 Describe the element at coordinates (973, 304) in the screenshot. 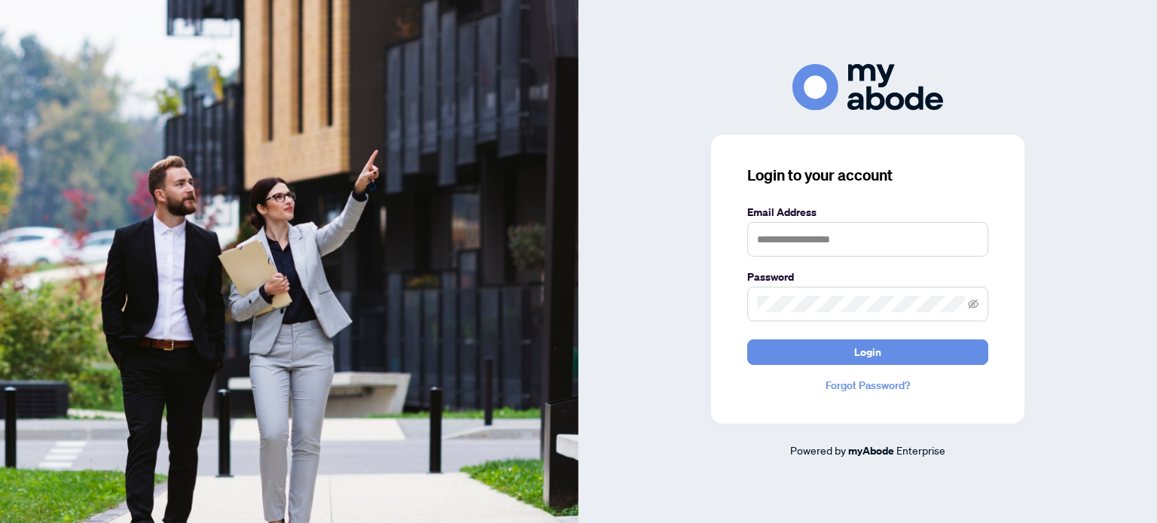

I see `span: eye-invisible` at that location.